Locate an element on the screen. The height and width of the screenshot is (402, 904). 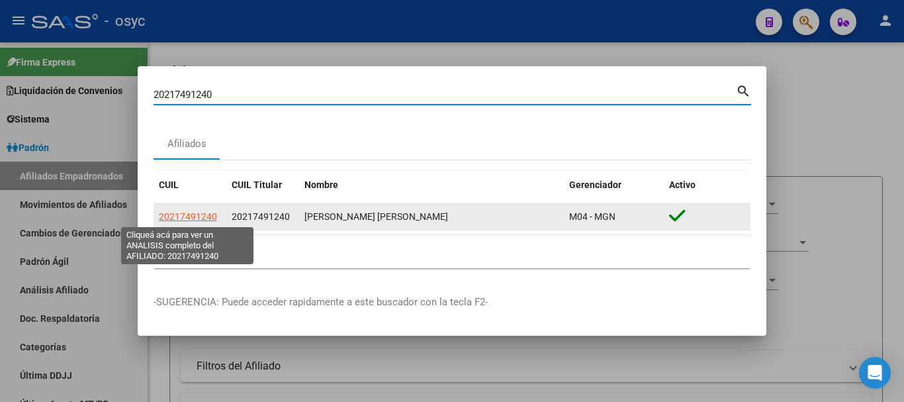
datatable-header-cell: CUIL is located at coordinates (190, 185).